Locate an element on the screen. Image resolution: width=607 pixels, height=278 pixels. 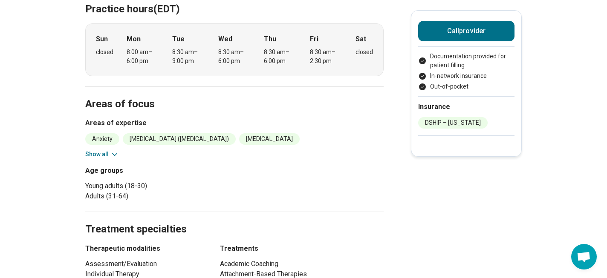
li: Young adults (18-30) is located at coordinates (158, 186).